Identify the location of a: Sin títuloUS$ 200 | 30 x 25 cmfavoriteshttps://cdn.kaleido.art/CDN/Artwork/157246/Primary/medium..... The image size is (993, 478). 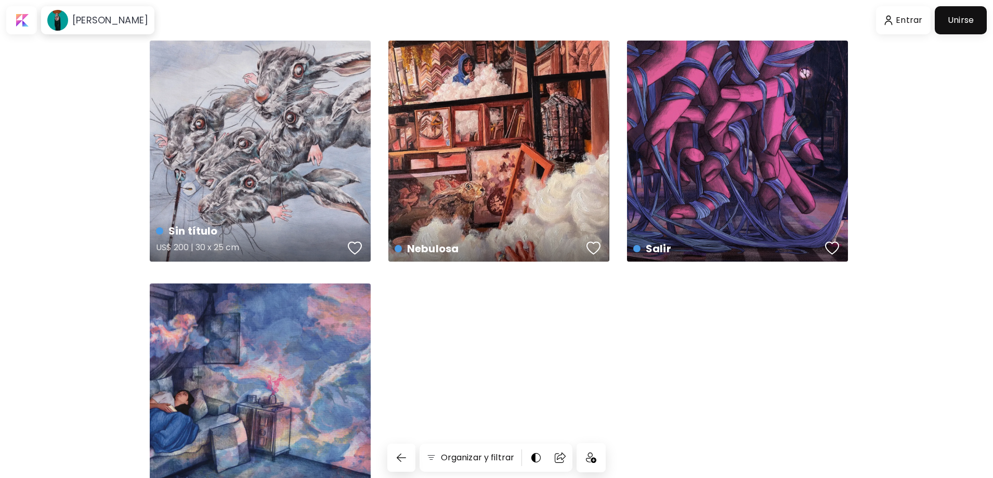
(260, 151).